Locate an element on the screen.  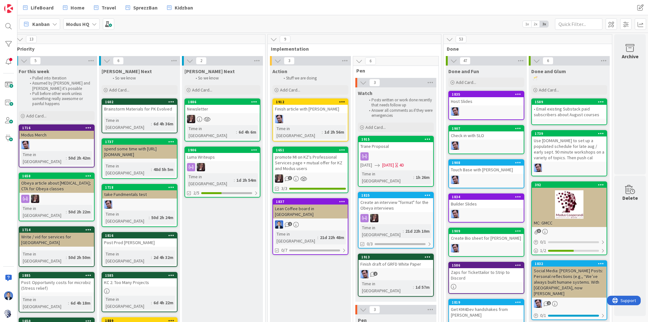
div: 1d 2h 56m is located at coordinates (334, 132).